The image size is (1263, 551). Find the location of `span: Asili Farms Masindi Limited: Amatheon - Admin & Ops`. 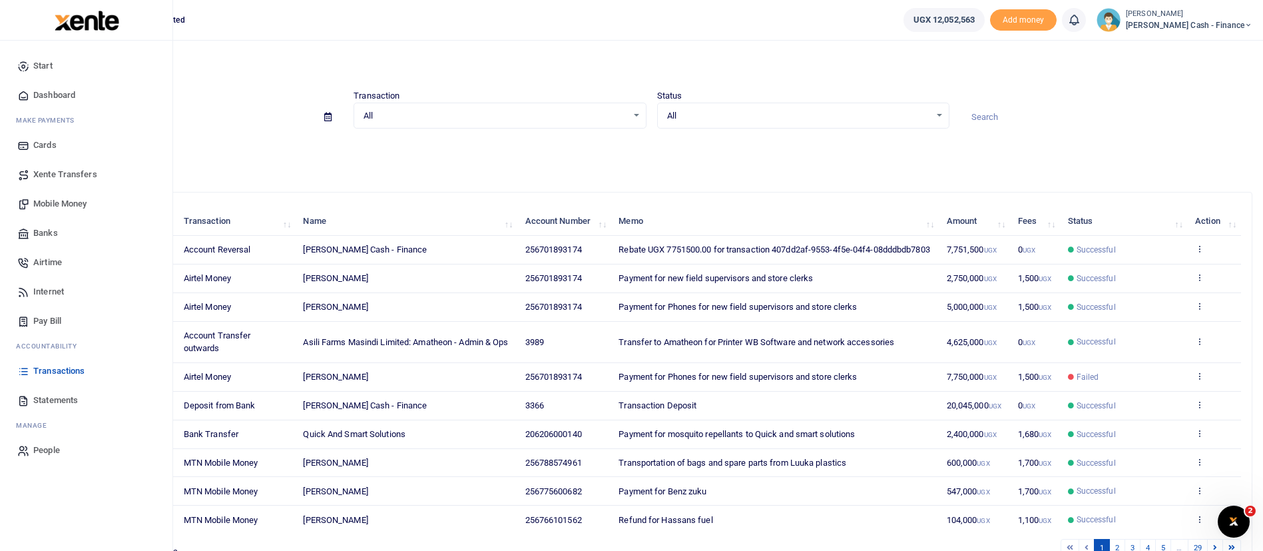

span: Asili Farms Masindi Limited: Amatheon - Admin & Ops is located at coordinates (406, 342).